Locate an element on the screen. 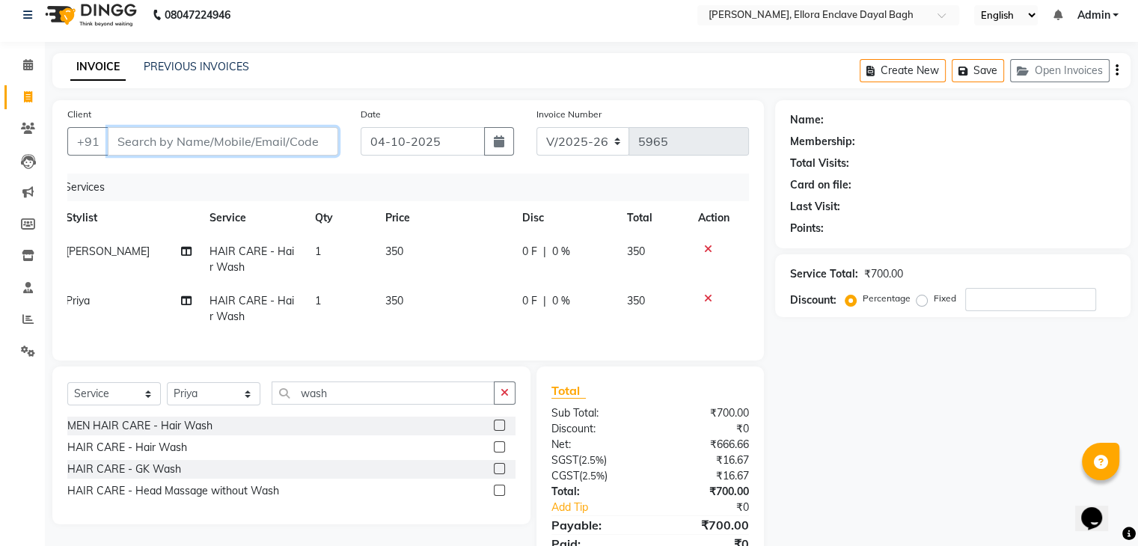 The width and height of the screenshot is (1138, 546). div: Net: is located at coordinates (595, 445).